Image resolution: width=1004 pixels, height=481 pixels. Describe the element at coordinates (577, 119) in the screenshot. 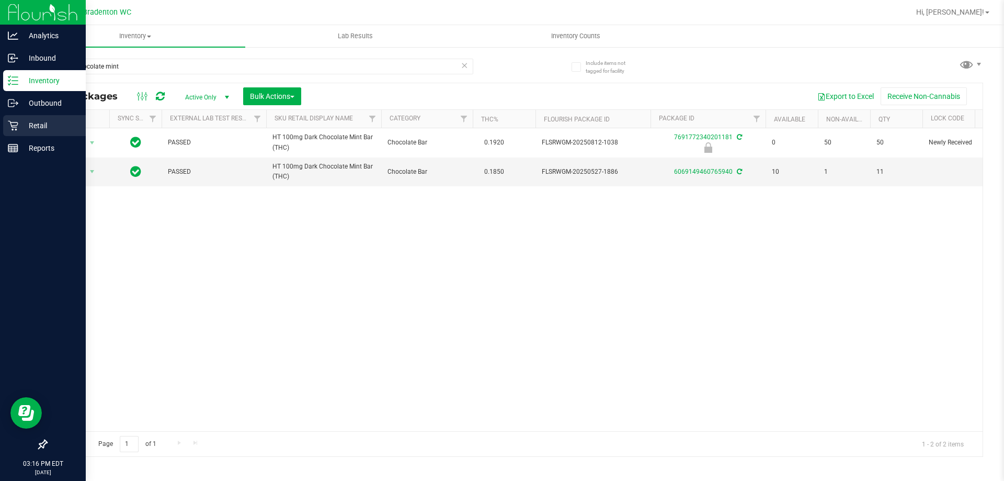

I see `a: Flourish Package ID` at that location.